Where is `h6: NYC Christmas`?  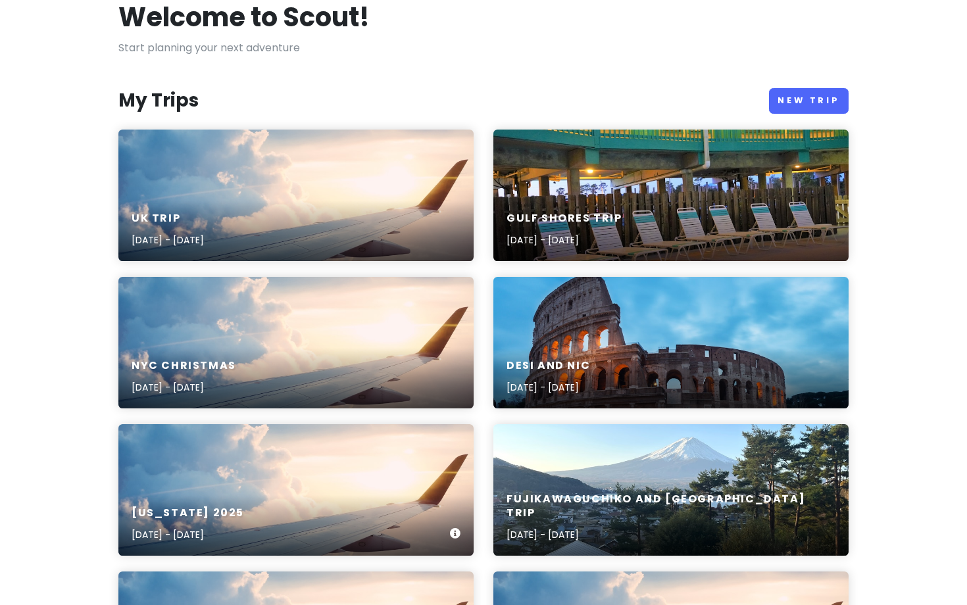 h6: NYC Christmas is located at coordinates (183, 366).